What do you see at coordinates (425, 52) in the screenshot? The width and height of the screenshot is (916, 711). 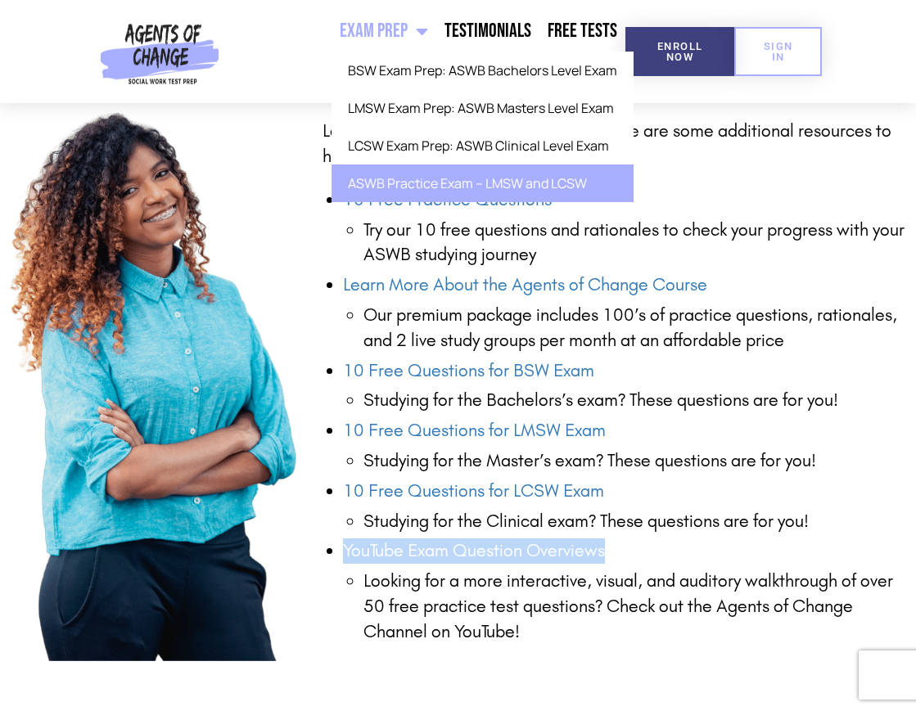 I see `nav: Menu` at bounding box center [425, 52].